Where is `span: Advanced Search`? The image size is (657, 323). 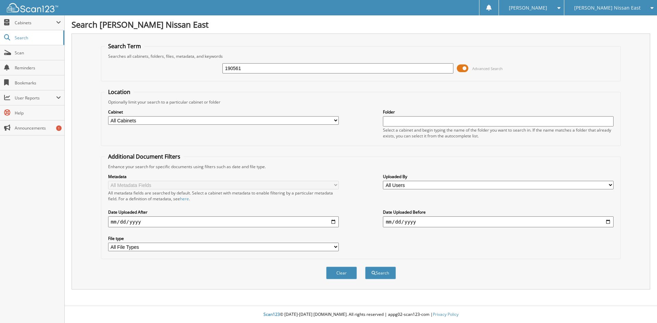
span: Advanced Search is located at coordinates (487, 68).